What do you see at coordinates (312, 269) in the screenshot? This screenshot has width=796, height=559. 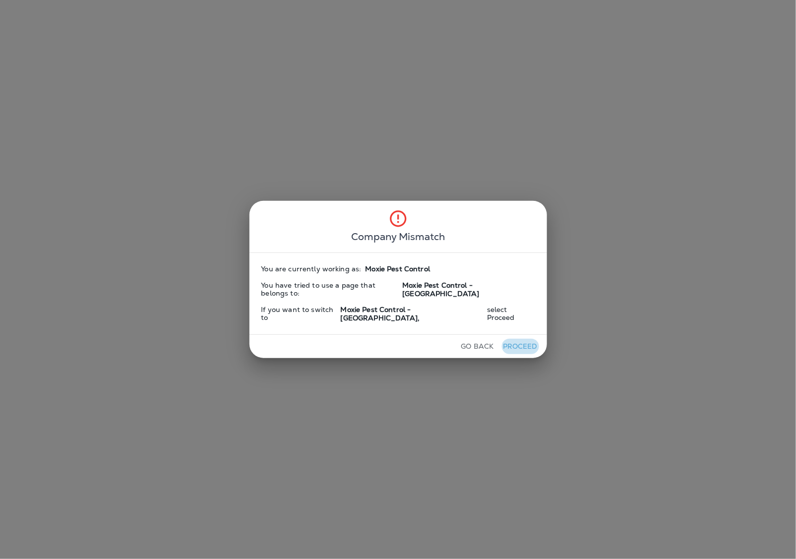 I see `span: You are currently working as:` at bounding box center [312, 269].